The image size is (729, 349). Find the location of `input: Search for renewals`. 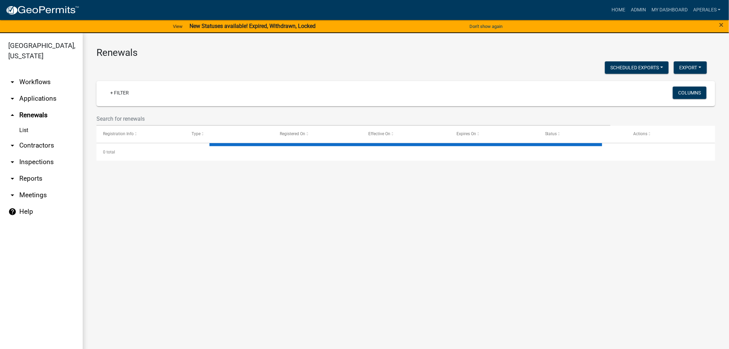

input: Search for renewals is located at coordinates (354, 119).